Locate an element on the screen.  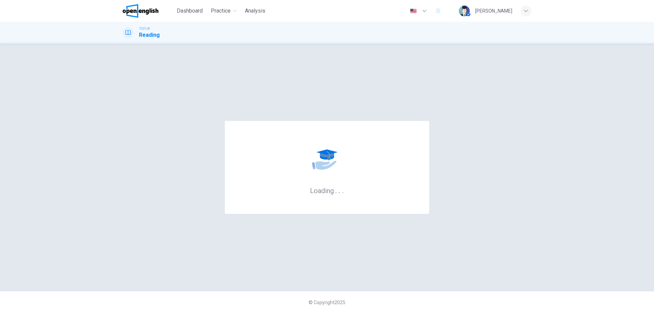
span: Practice is located at coordinates (221, 11).